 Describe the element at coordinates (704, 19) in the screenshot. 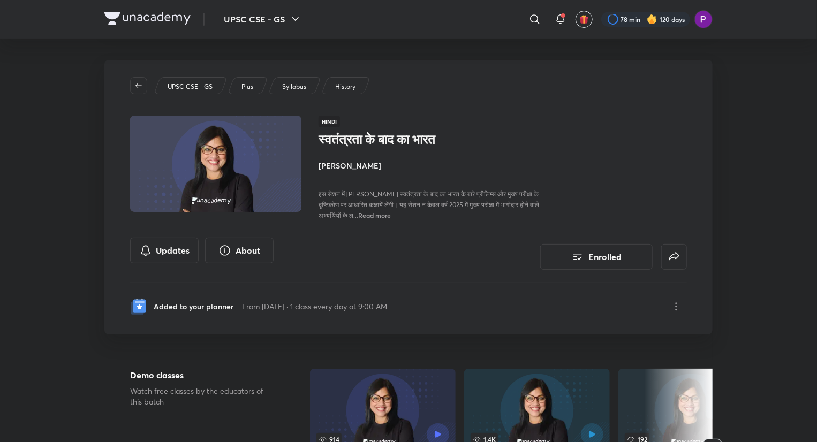

I see `img: Preeti Pandey` at that location.